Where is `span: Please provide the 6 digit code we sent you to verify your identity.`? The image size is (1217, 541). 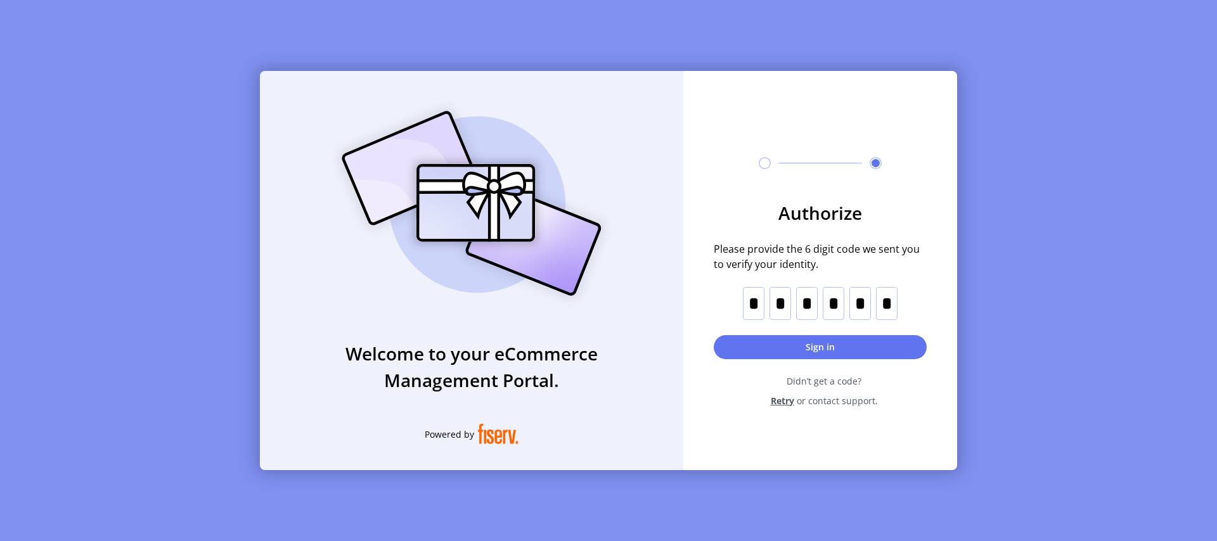 span: Please provide the 6 digit code we sent you to verify your identity. is located at coordinates (820, 257).